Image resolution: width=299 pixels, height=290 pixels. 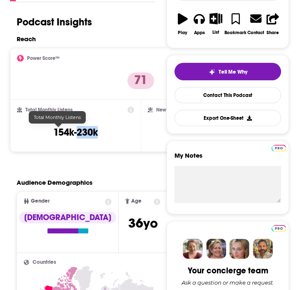 What do you see at coordinates (255, 32) in the screenshot?
I see `div: Contact` at bounding box center [255, 32].